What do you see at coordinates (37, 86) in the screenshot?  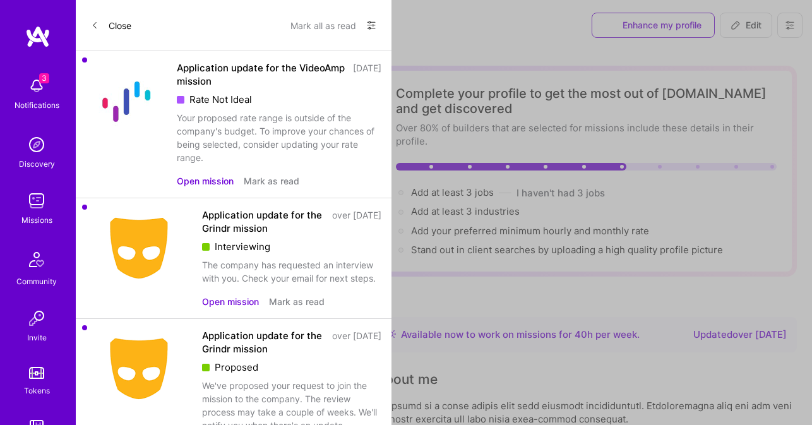 I see `img: bell` at bounding box center [37, 86].